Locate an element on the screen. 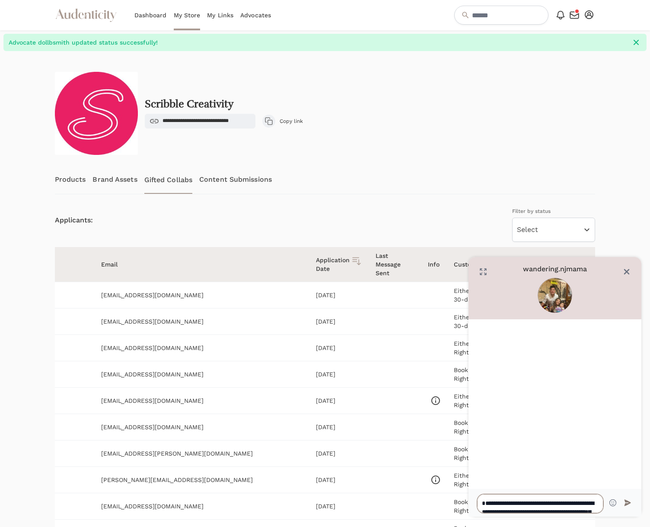  img: 89eb793a1514e29cf14a05db6ef2d253.jpg is located at coordinates (96, 113).